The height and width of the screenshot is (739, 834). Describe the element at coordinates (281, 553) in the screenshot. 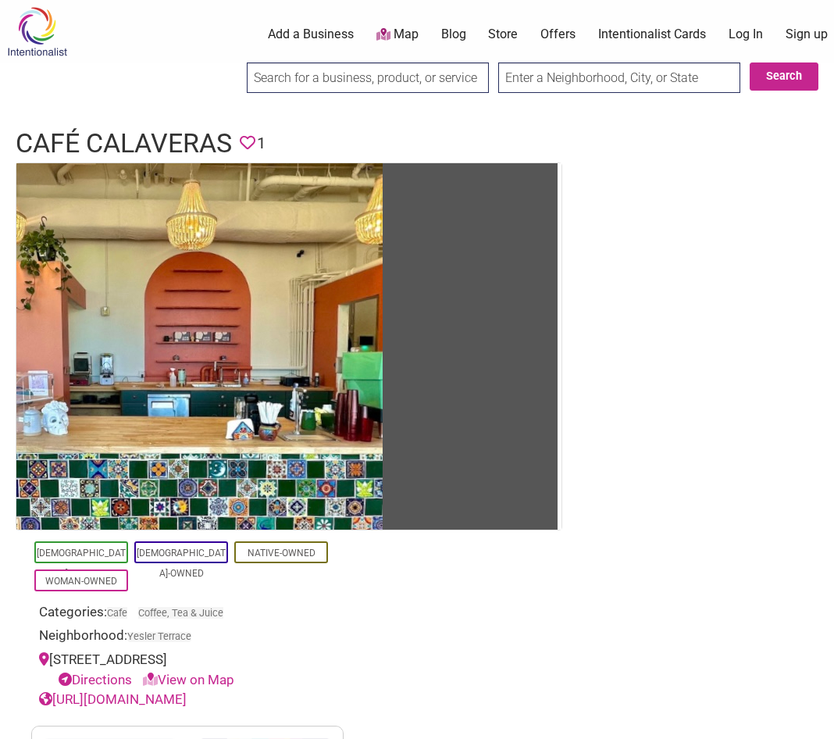

I see `a: Native-Owned` at that location.